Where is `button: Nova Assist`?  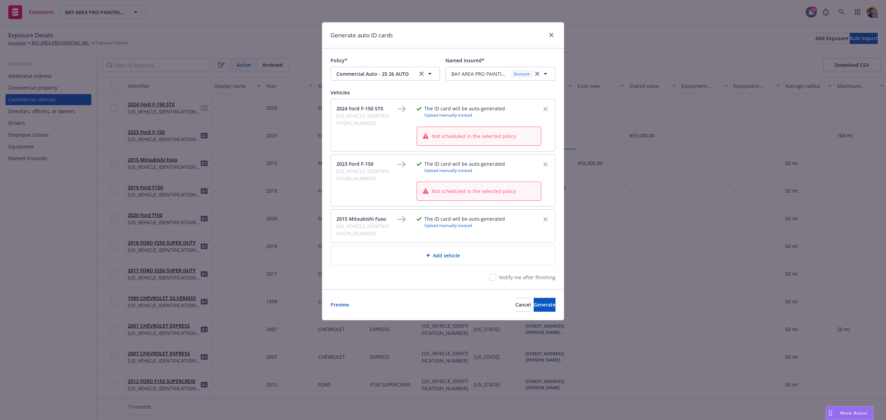
button: Nova Assist is located at coordinates (849, 413).